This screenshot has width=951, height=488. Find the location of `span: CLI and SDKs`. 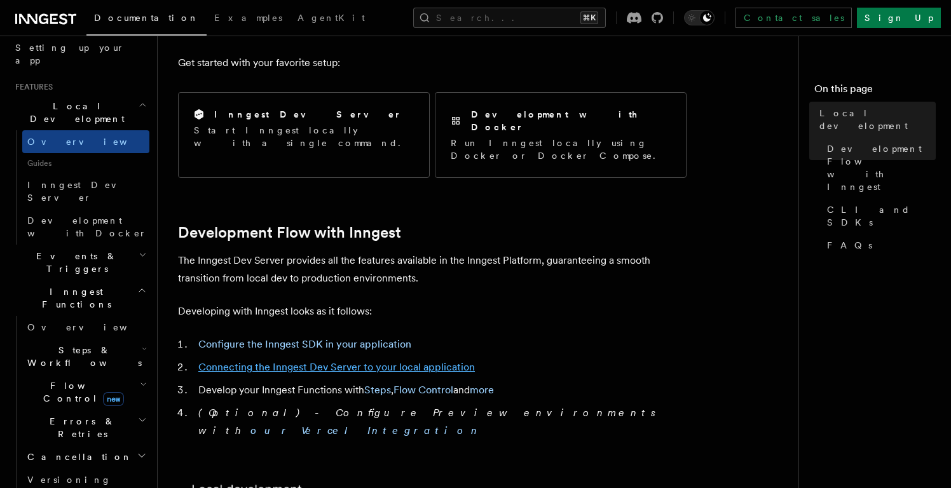

span: CLI and SDKs is located at coordinates (881, 216).